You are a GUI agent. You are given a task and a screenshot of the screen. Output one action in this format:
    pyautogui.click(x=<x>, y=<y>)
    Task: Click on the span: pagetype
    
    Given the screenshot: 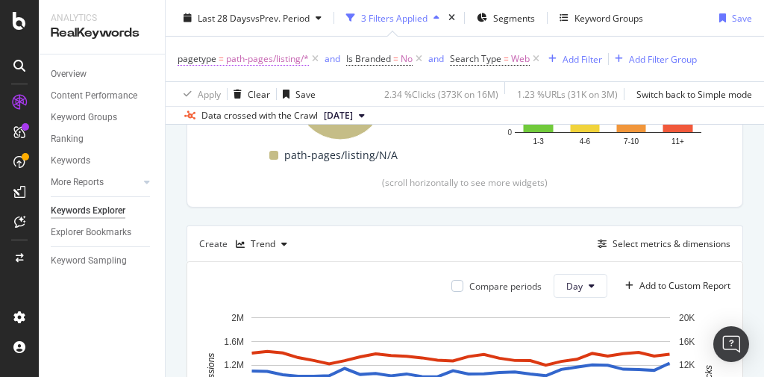 What is the action you would take?
    pyautogui.click(x=197, y=58)
    